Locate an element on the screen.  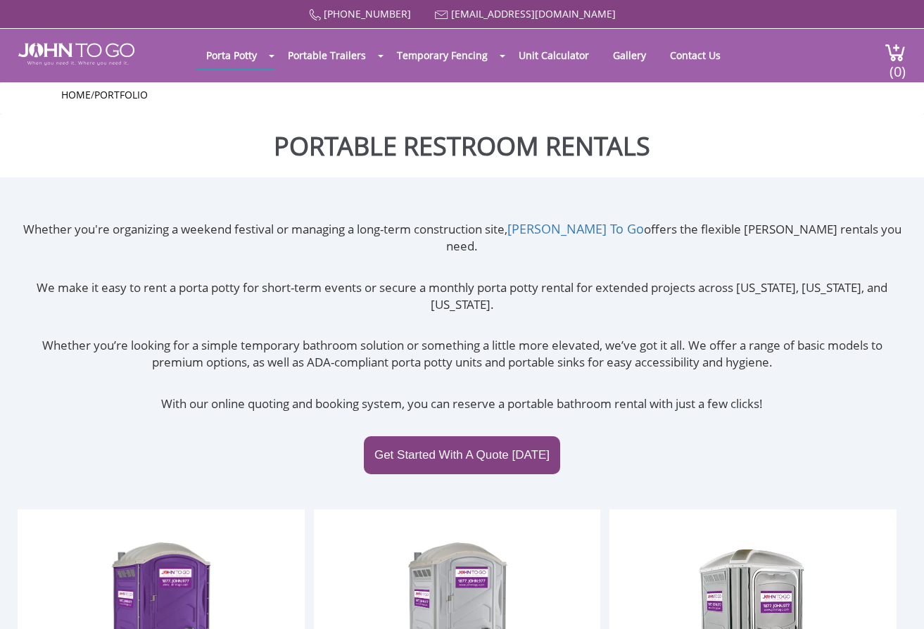
img: cart a is located at coordinates (895, 52).